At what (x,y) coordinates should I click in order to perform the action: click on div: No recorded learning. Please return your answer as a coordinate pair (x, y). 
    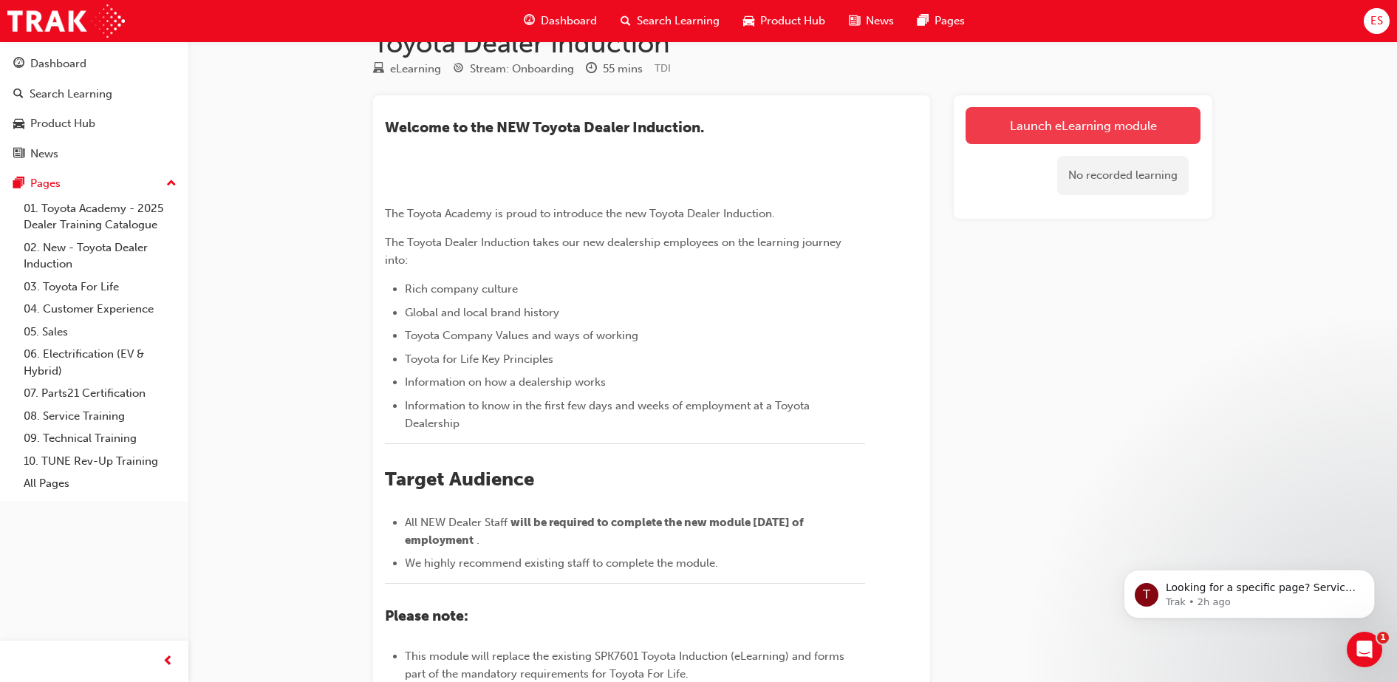
    Looking at the image, I should click on (1123, 175).